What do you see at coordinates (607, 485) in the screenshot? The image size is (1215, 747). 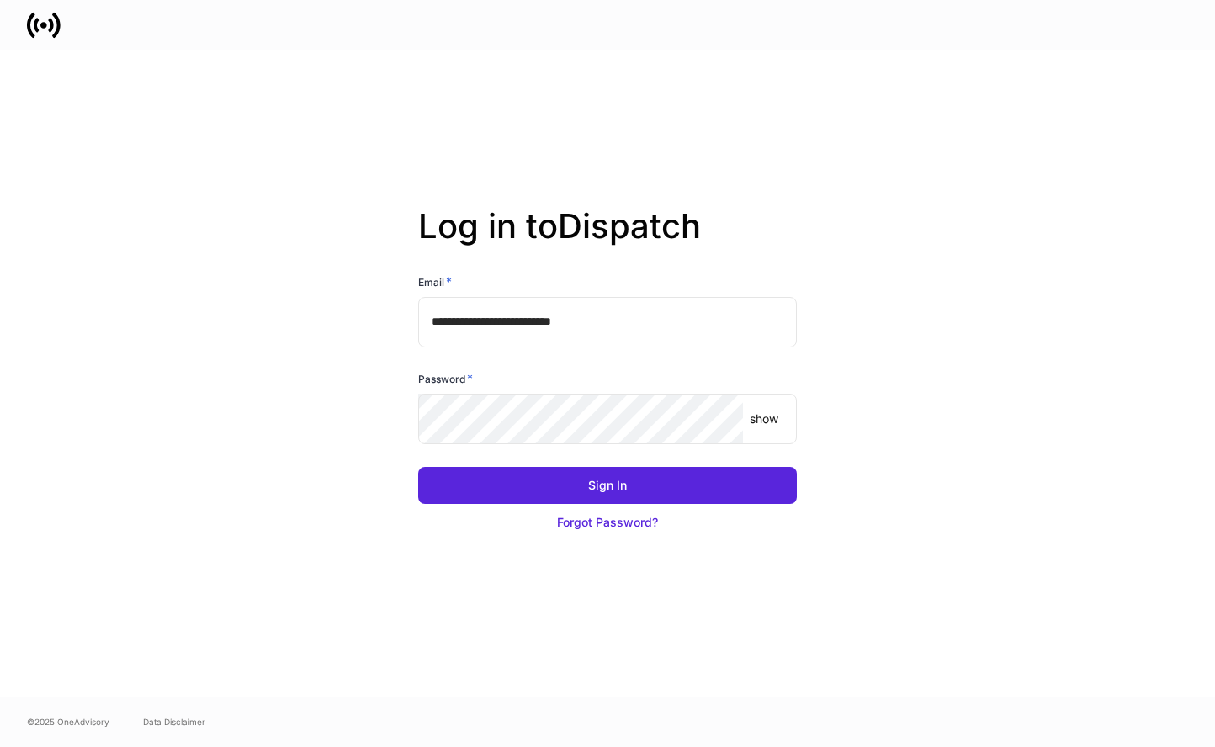 I see `div: Sign In` at bounding box center [607, 485].